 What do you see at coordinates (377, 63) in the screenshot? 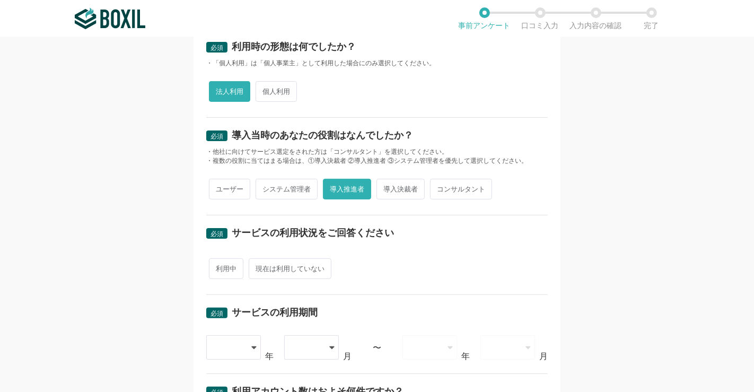
I see `div: ・「個人利用」は「個人事業主」として利用した場合にのみ選択してください。` at bounding box center [377, 63].